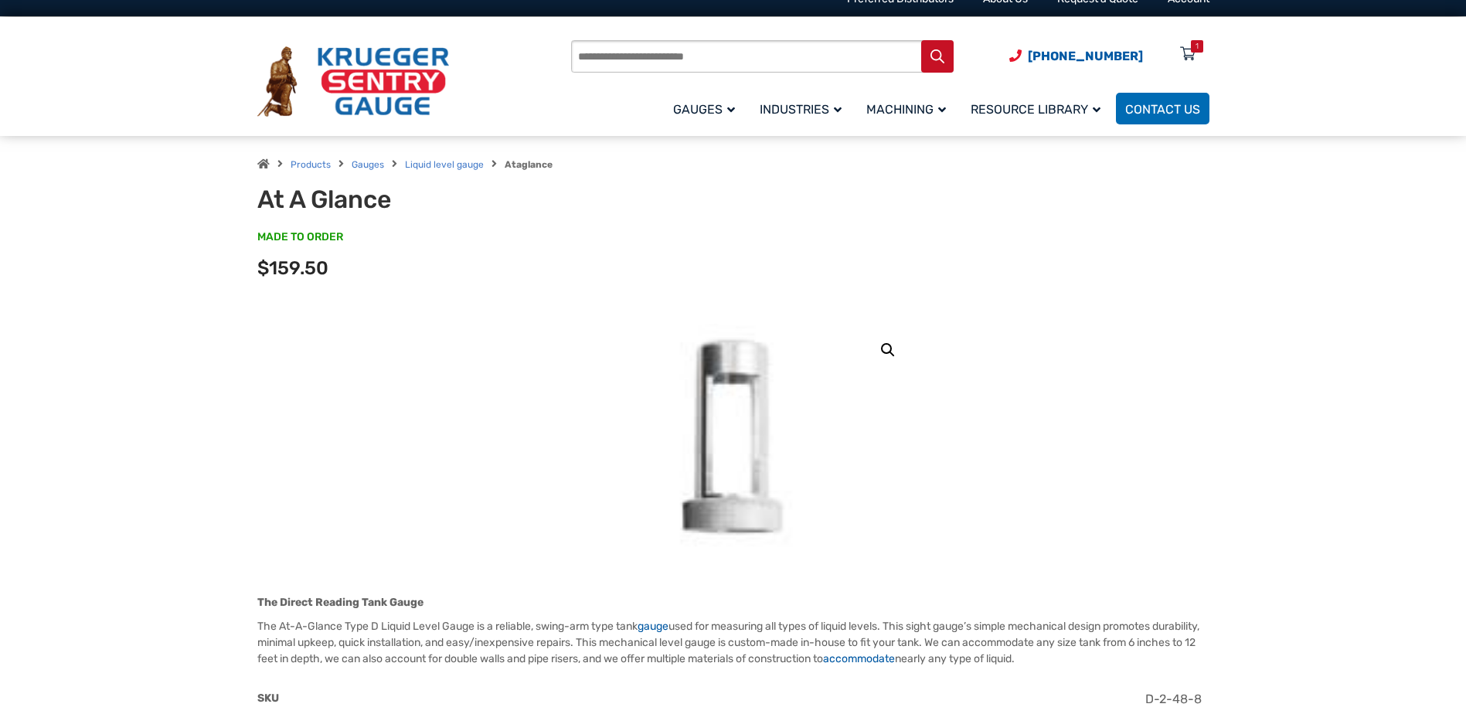 This screenshot has width=1466, height=714. Describe the element at coordinates (268, 698) in the screenshot. I see `span: SKU` at that location.